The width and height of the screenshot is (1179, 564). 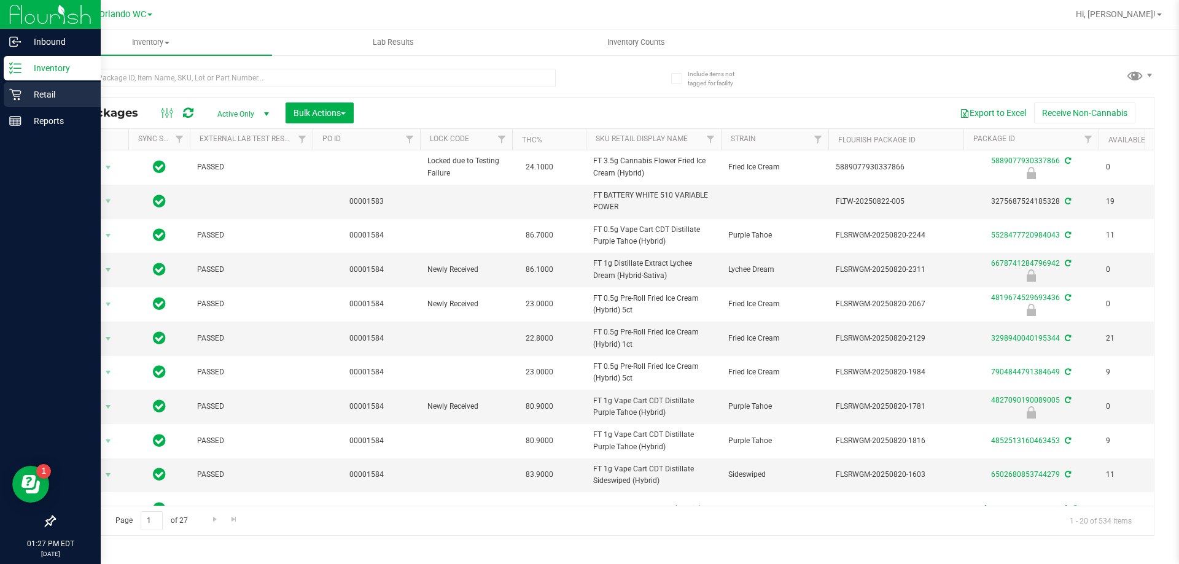 I want to click on span: Page of 27, so click(x=151, y=521).